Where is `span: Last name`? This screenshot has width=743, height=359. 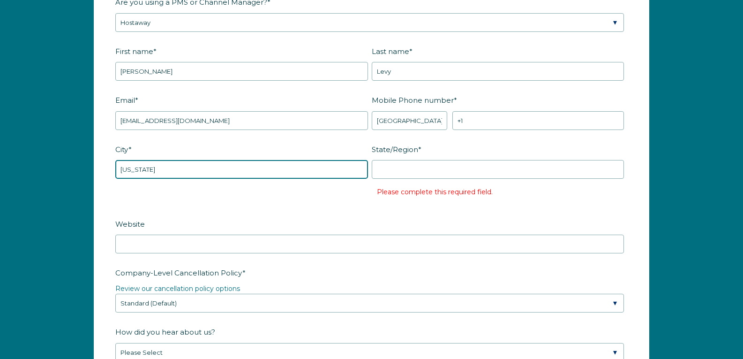 span: Last name is located at coordinates (390, 51).